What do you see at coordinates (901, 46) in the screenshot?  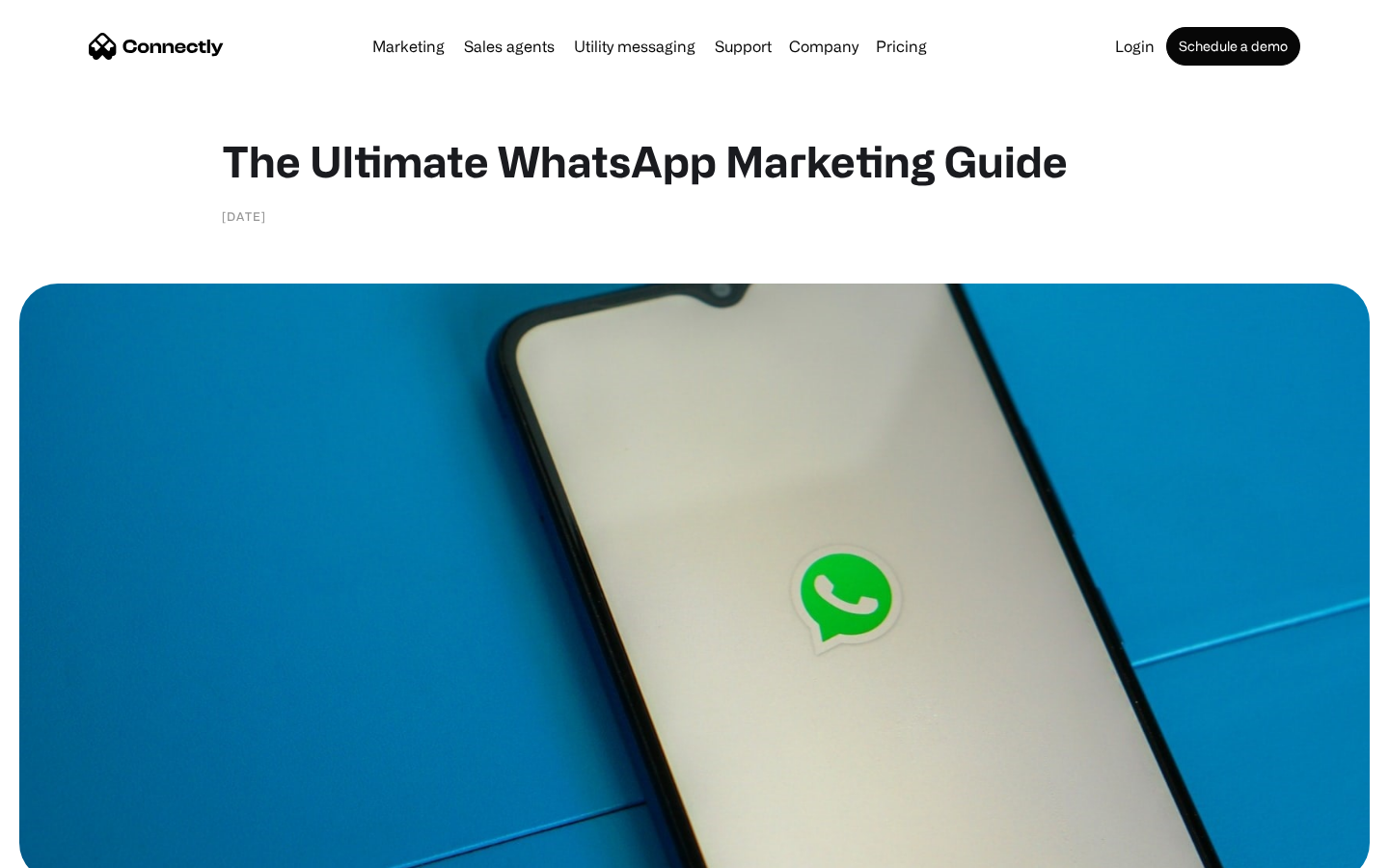 I see `a: Pricing` at bounding box center [901, 46].